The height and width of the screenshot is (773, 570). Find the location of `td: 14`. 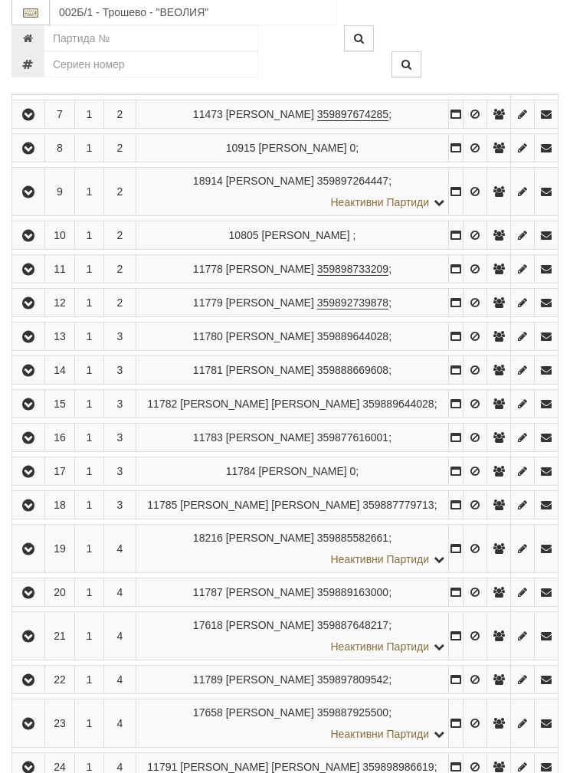

td: 14 is located at coordinates (60, 371).